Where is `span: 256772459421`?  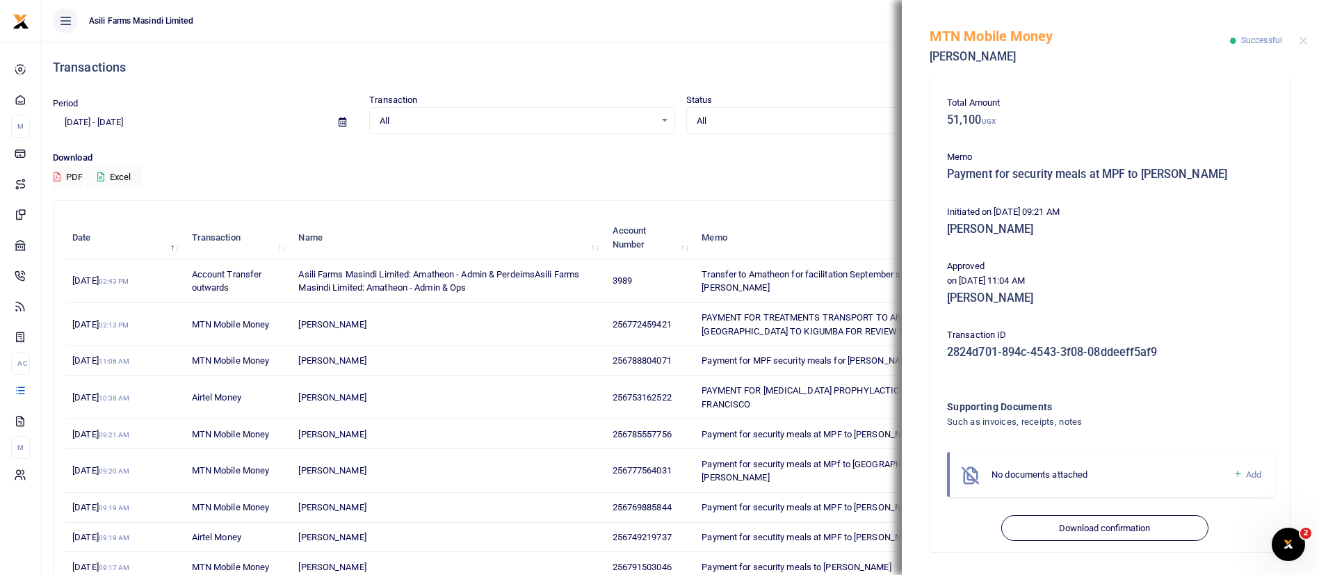
span: 256772459421 is located at coordinates (642, 324).